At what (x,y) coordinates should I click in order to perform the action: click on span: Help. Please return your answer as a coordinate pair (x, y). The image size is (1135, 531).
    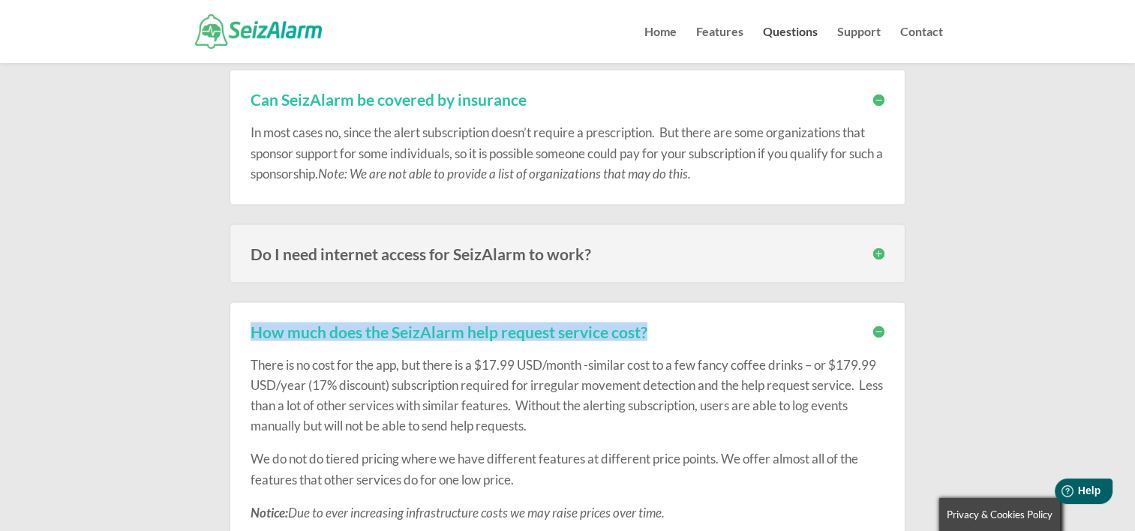
    Looking at the image, I should click on (88, 18).